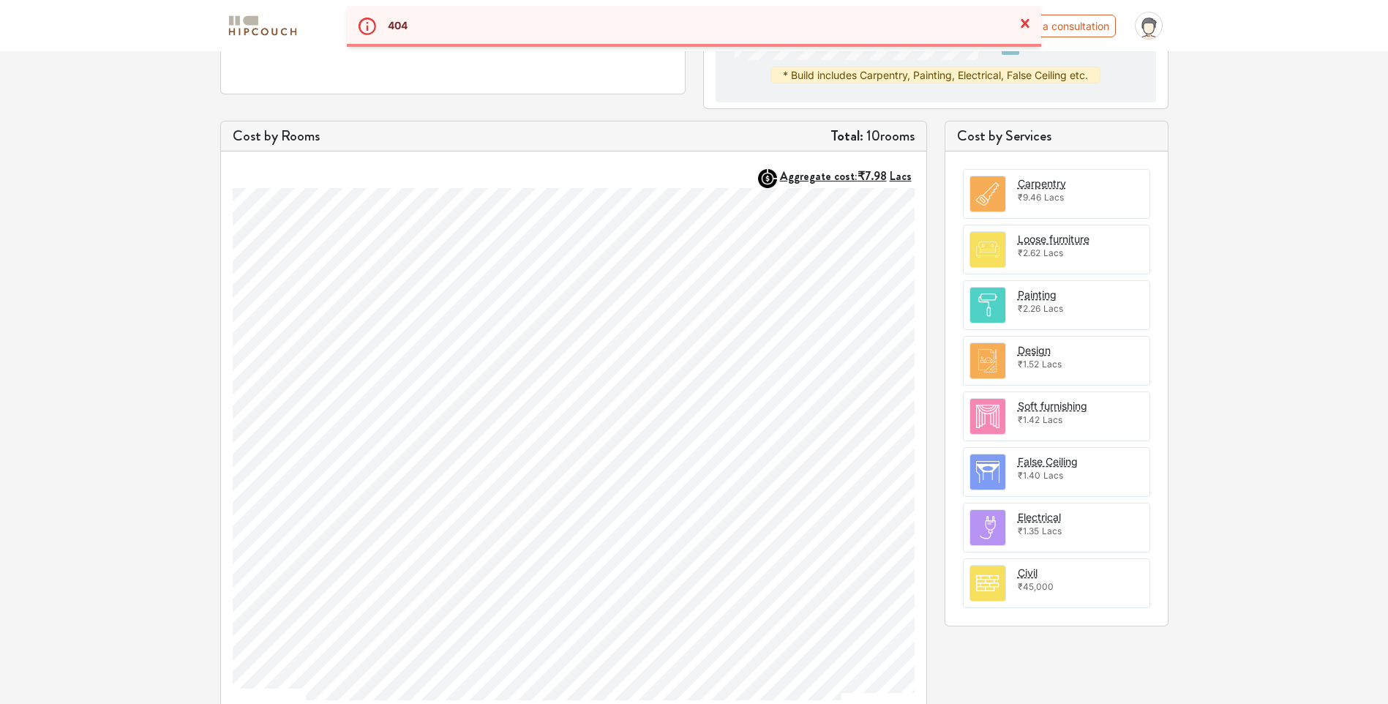 This screenshot has height=704, width=1388. What do you see at coordinates (1037, 294) in the screenshot?
I see `button: Painting` at bounding box center [1037, 294].